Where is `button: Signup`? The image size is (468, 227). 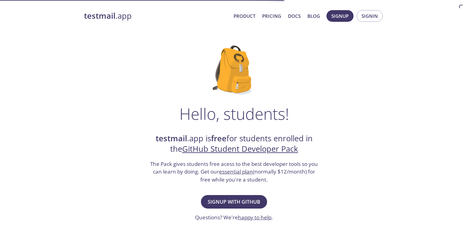 button: Signup is located at coordinates (340, 16).